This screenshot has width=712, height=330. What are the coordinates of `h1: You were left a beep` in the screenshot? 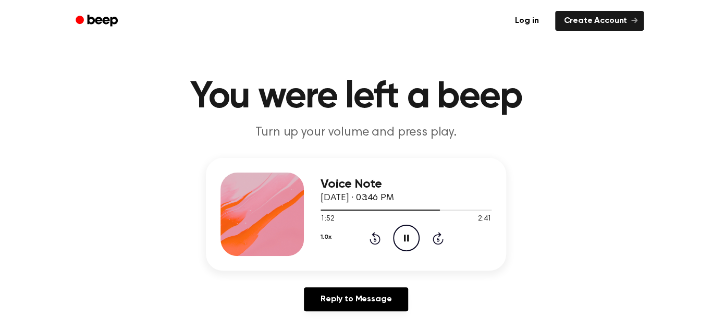 It's located at (356, 97).